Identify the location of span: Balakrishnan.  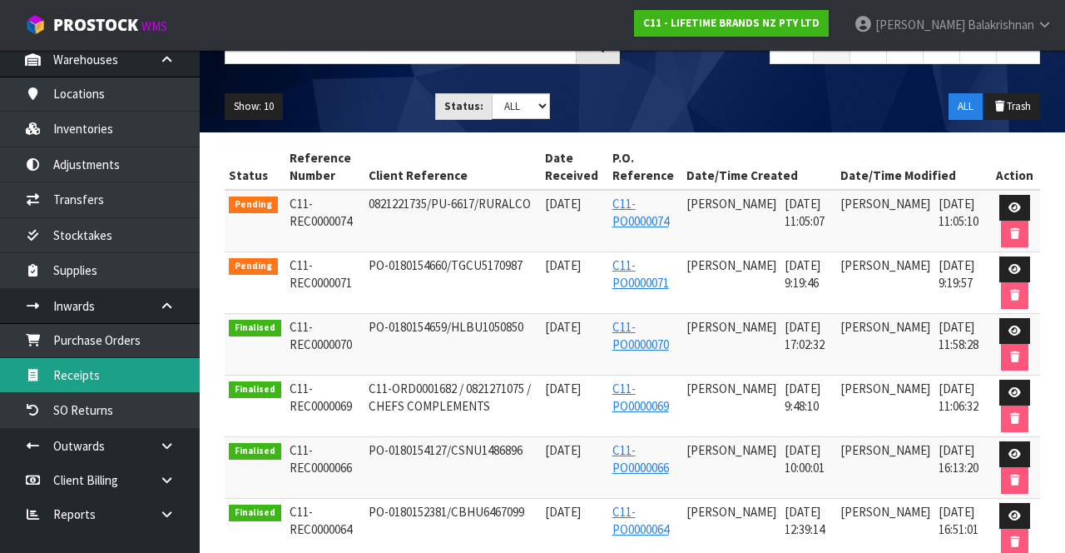
(1001, 24).